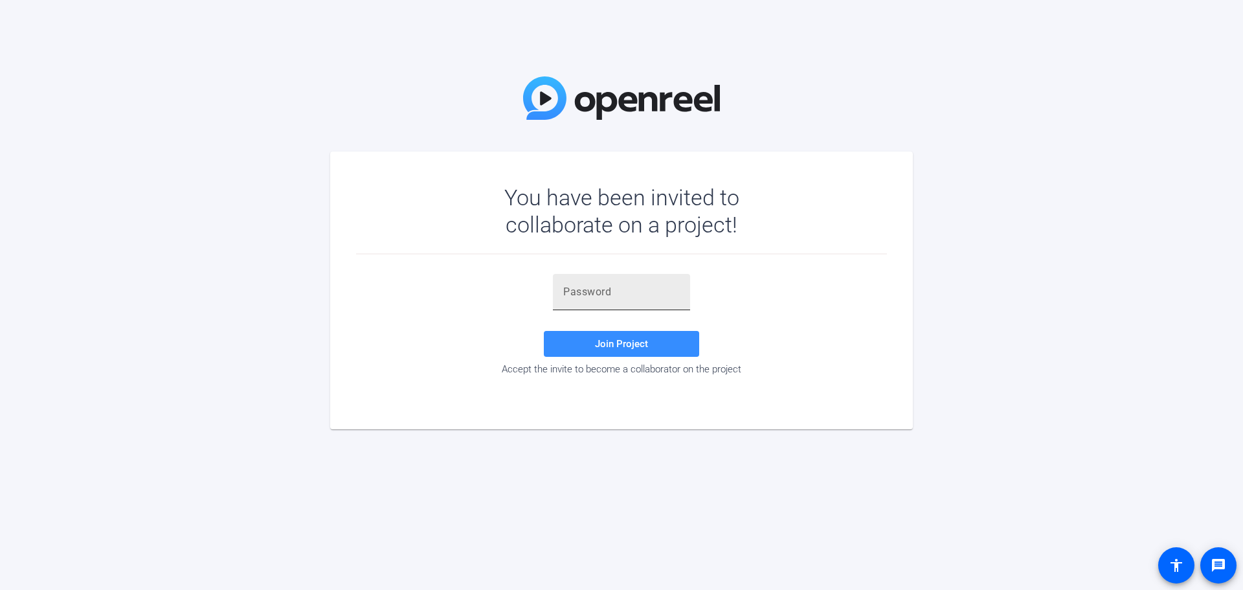 The height and width of the screenshot is (590, 1243). I want to click on div: Accept the invite to become a collaborator on the project, so click(622, 369).